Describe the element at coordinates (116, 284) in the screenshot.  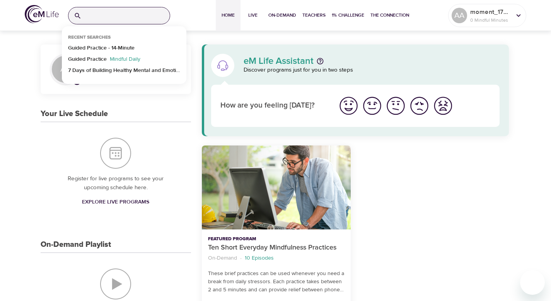
I see `img: On-Demand Playlist` at that location.